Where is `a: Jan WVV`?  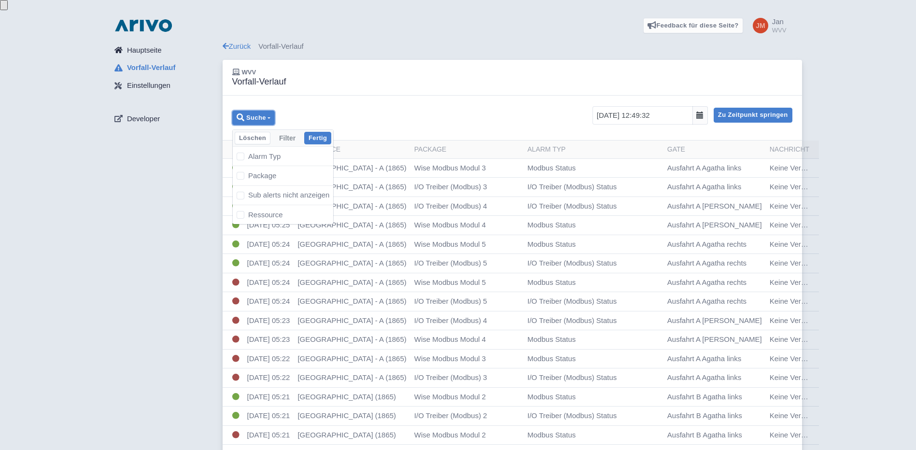
a: Jan WVV is located at coordinates (767, 26).